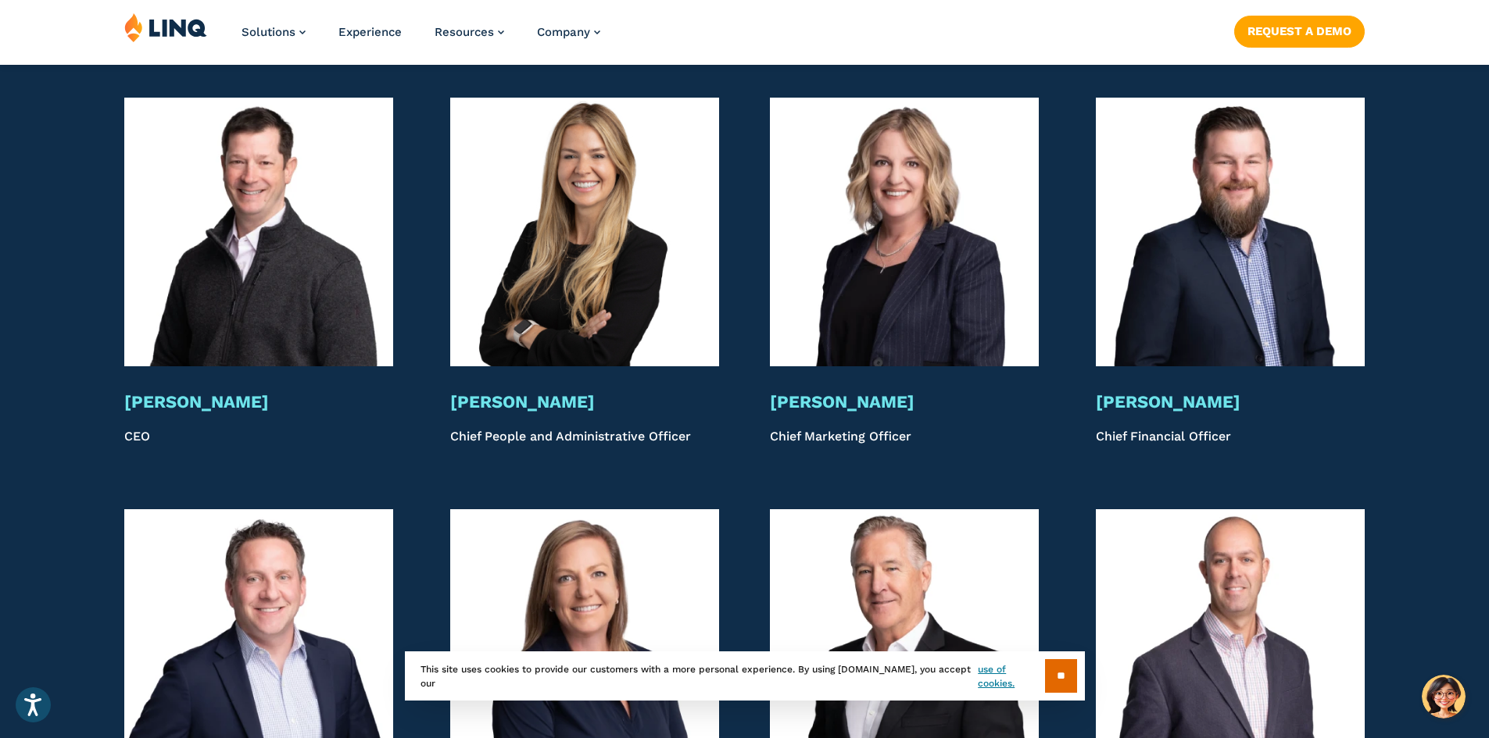 Image resolution: width=1489 pixels, height=738 pixels. What do you see at coordinates (469, 32) in the screenshot?
I see `a: Resources` at bounding box center [469, 32].